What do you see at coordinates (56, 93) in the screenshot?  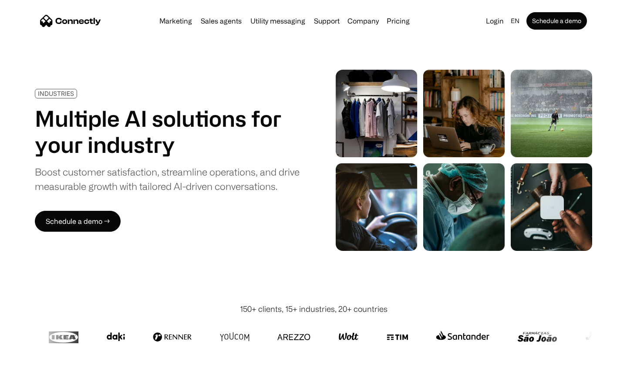 I see `div: INDUSTRIES` at bounding box center [56, 93].